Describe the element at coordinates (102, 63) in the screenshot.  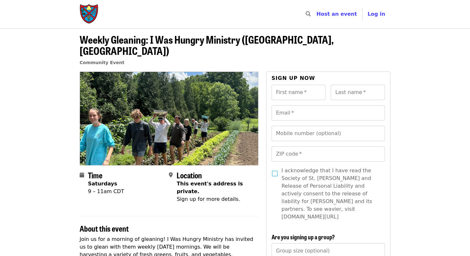
I see `span: Community Event` at that location.